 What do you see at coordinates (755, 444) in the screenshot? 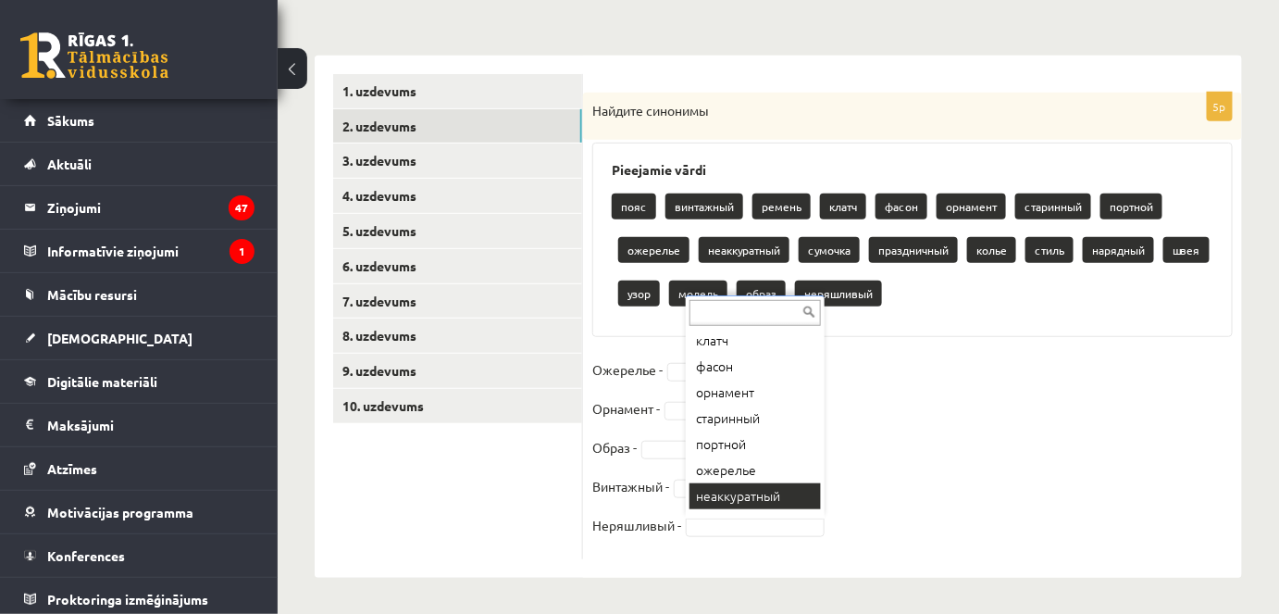
I see `div: портной` at bounding box center [755, 444].